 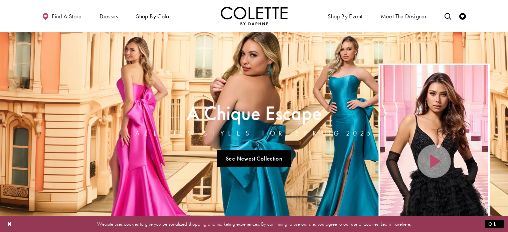 What do you see at coordinates (109, 16) in the screenshot?
I see `span: Dresses` at bounding box center [109, 16].